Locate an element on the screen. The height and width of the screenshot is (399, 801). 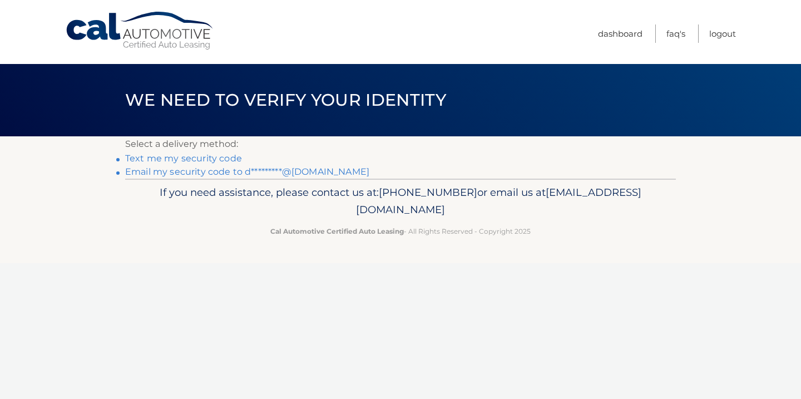
a: Text me my security code is located at coordinates (184, 158).